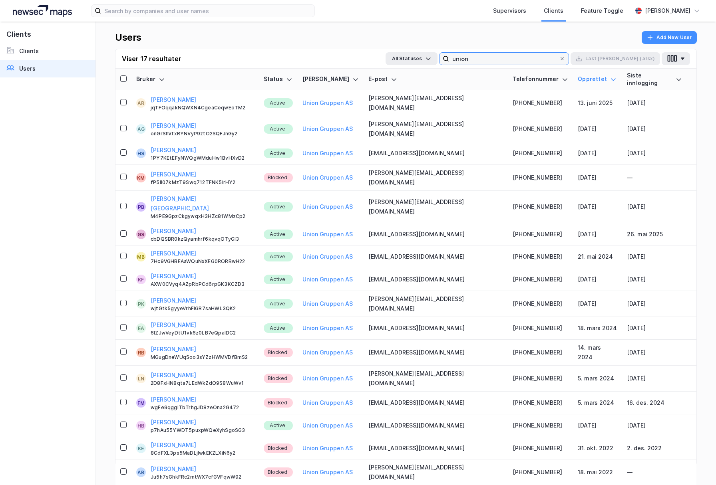  Describe the element at coordinates (597, 103) in the screenshot. I see `td: 13. juni 2025` at that location.